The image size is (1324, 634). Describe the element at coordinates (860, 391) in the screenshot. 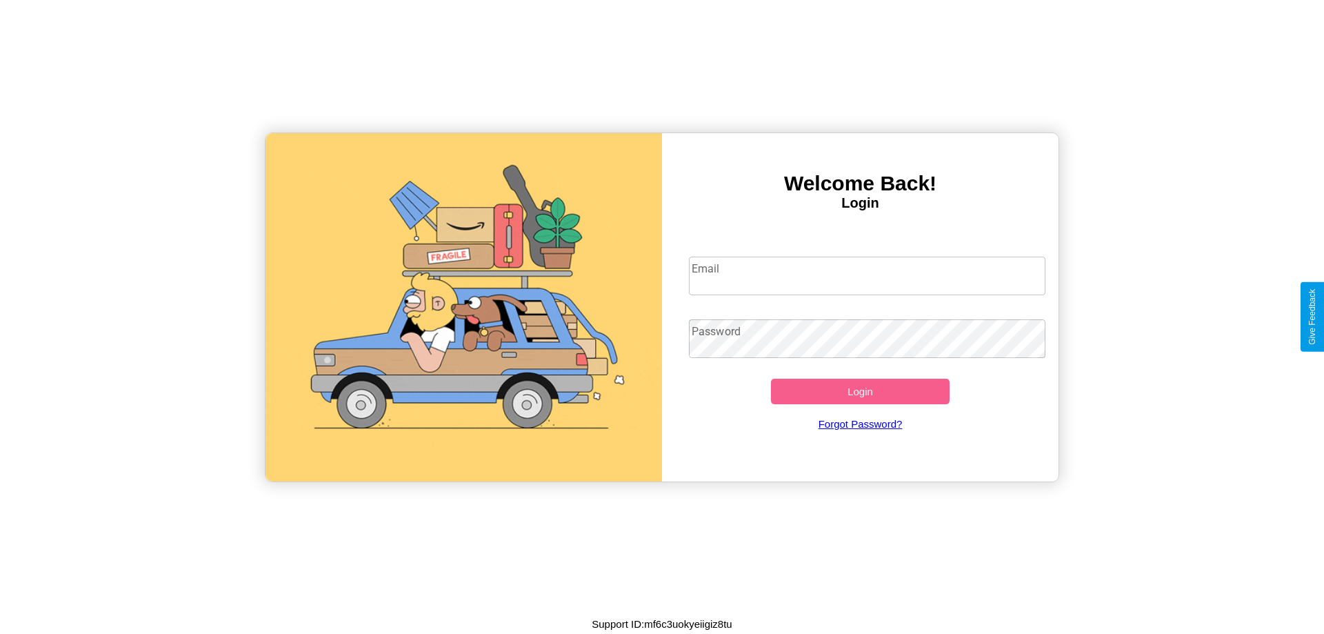

I see `button: Login` at that location.